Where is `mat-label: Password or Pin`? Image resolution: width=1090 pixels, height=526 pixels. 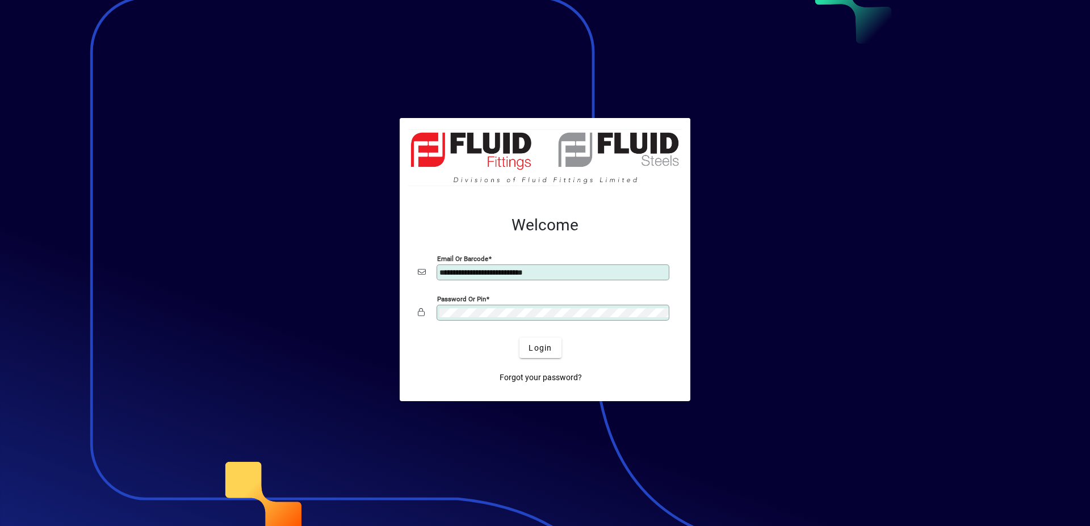 mat-label: Password or Pin is located at coordinates (461, 299).